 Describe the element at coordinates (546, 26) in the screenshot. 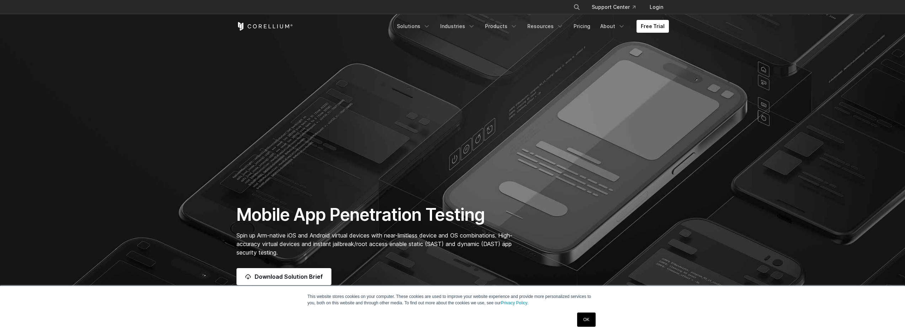

I see `a: Resources` at that location.